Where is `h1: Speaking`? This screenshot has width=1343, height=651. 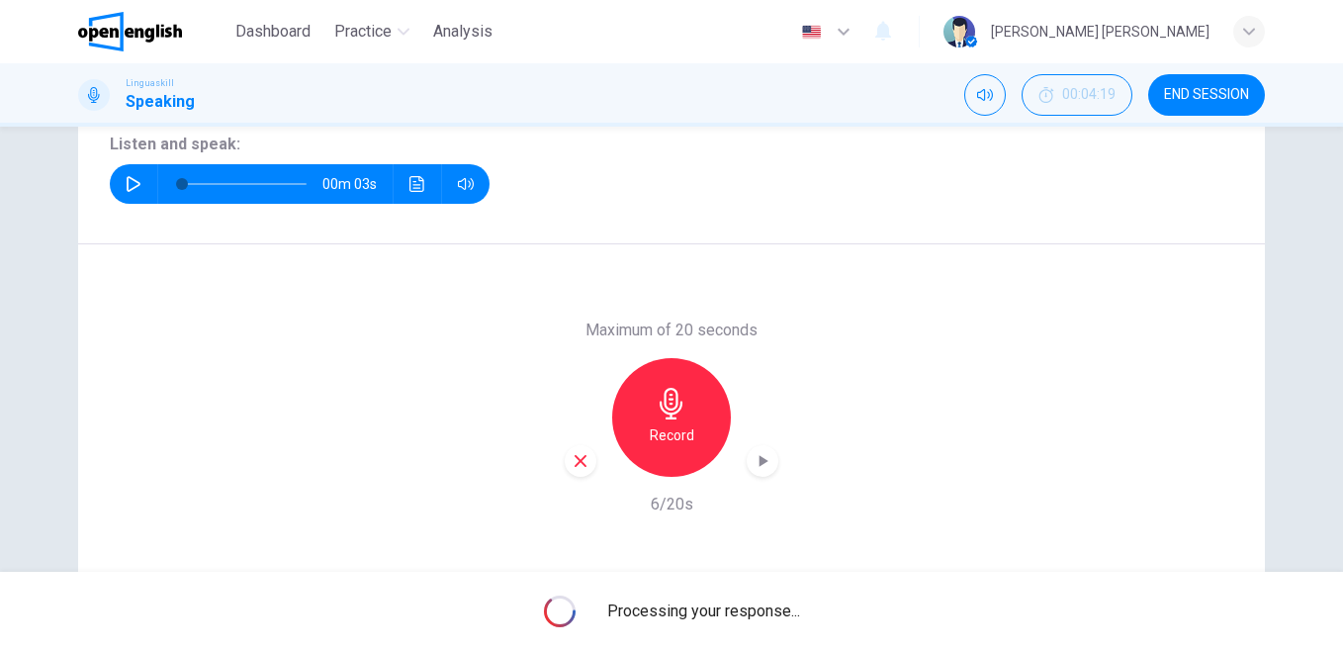
h1: Speaking is located at coordinates (160, 102).